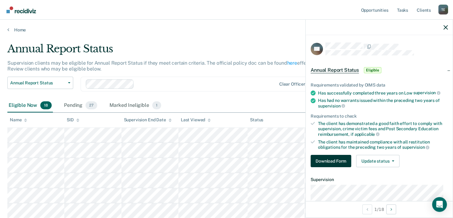 The image size is (453, 218). Describe the element at coordinates (135, 105) in the screenshot. I see `div: Marked Ineligible` at that location.